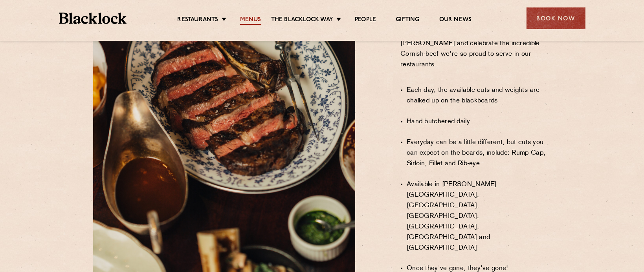 This screenshot has height=272, width=644. Describe the element at coordinates (455, 20) in the screenshot. I see `a: Our News` at that location.